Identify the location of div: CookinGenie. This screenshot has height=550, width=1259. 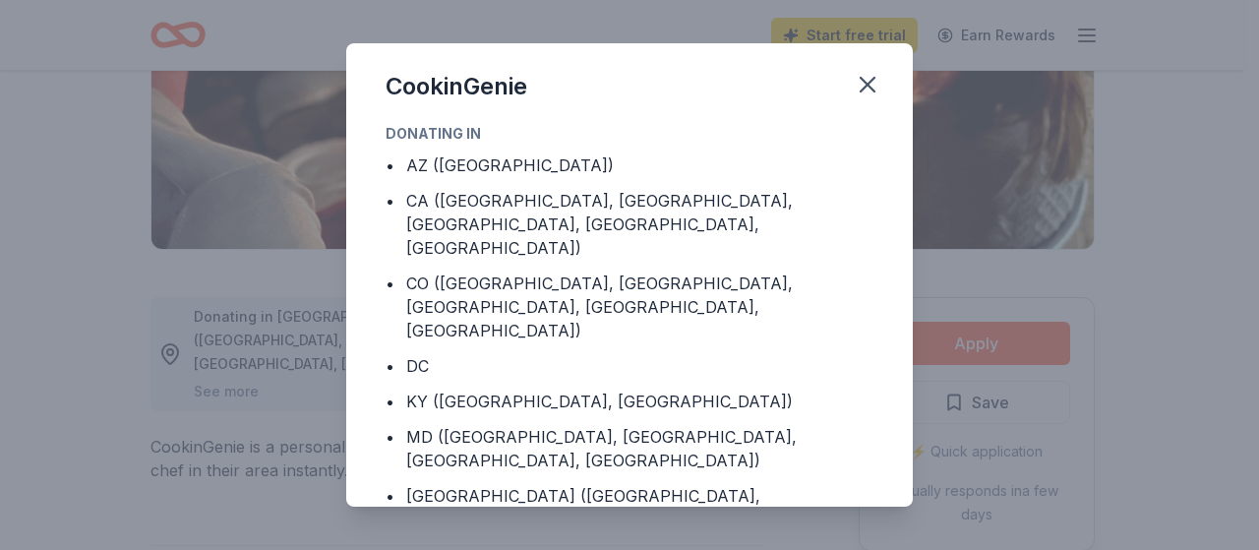
(457, 87).